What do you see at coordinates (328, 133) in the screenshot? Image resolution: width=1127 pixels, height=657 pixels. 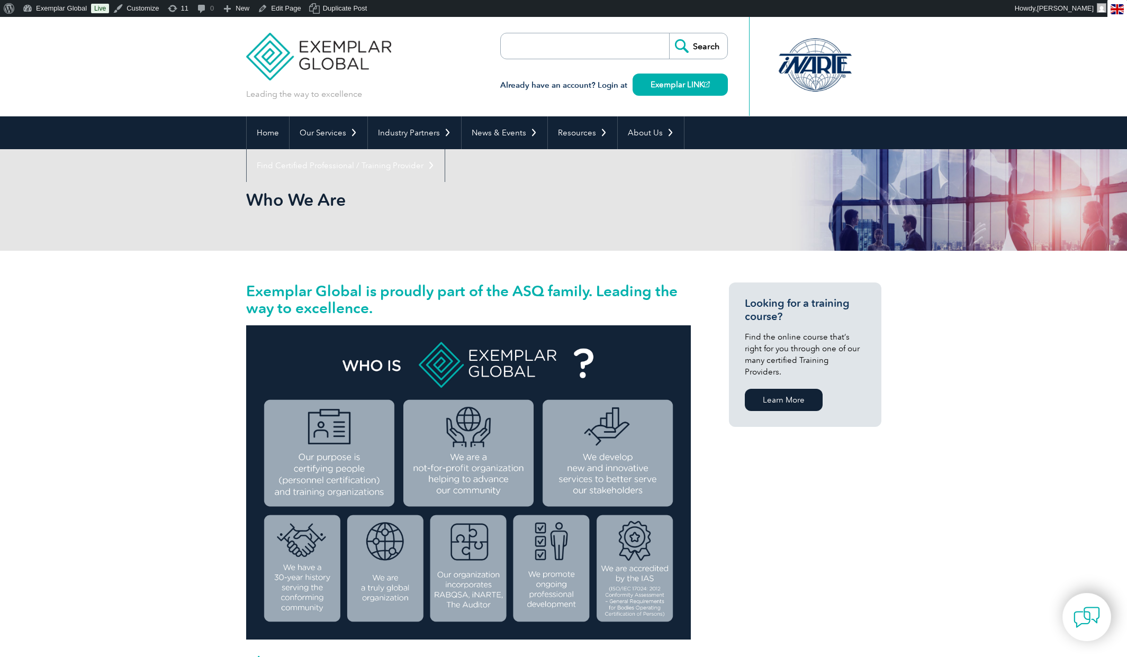 I see `a: Our Services` at bounding box center [328, 133].